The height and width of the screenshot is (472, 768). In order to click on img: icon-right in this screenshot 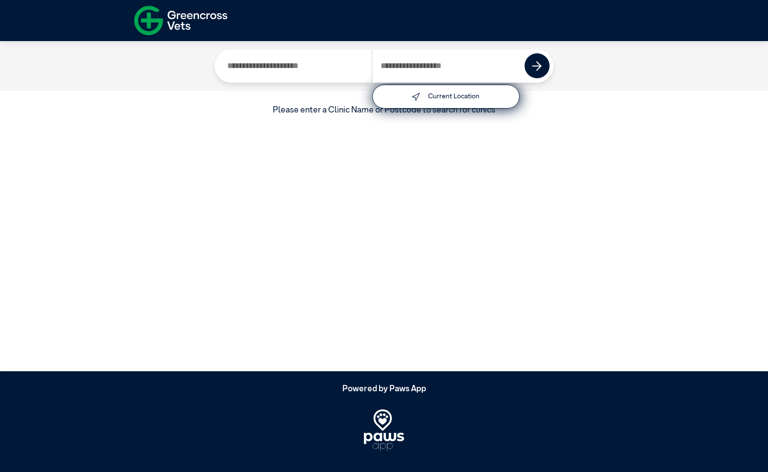, I will do `click(536, 66)`.